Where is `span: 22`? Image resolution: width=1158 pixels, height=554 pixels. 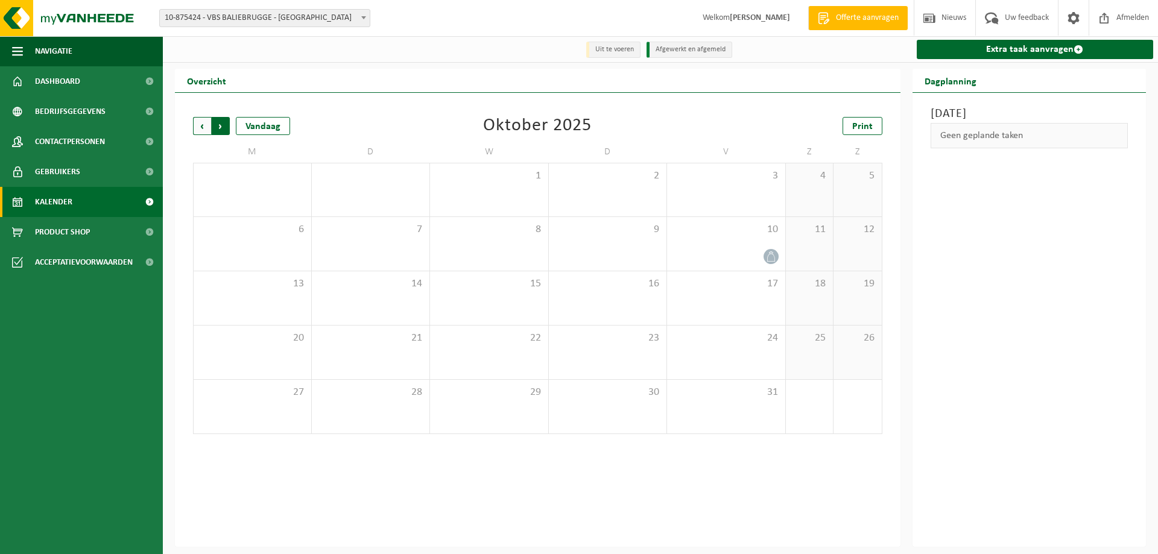 span: 22 is located at coordinates (489, 338).